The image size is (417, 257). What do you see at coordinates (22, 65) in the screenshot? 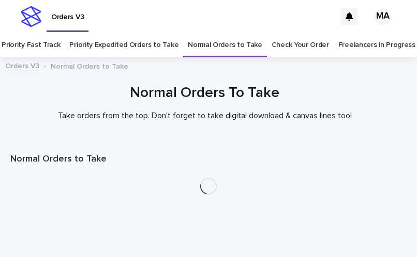
I see `a: Orders V3` at bounding box center [22, 65].